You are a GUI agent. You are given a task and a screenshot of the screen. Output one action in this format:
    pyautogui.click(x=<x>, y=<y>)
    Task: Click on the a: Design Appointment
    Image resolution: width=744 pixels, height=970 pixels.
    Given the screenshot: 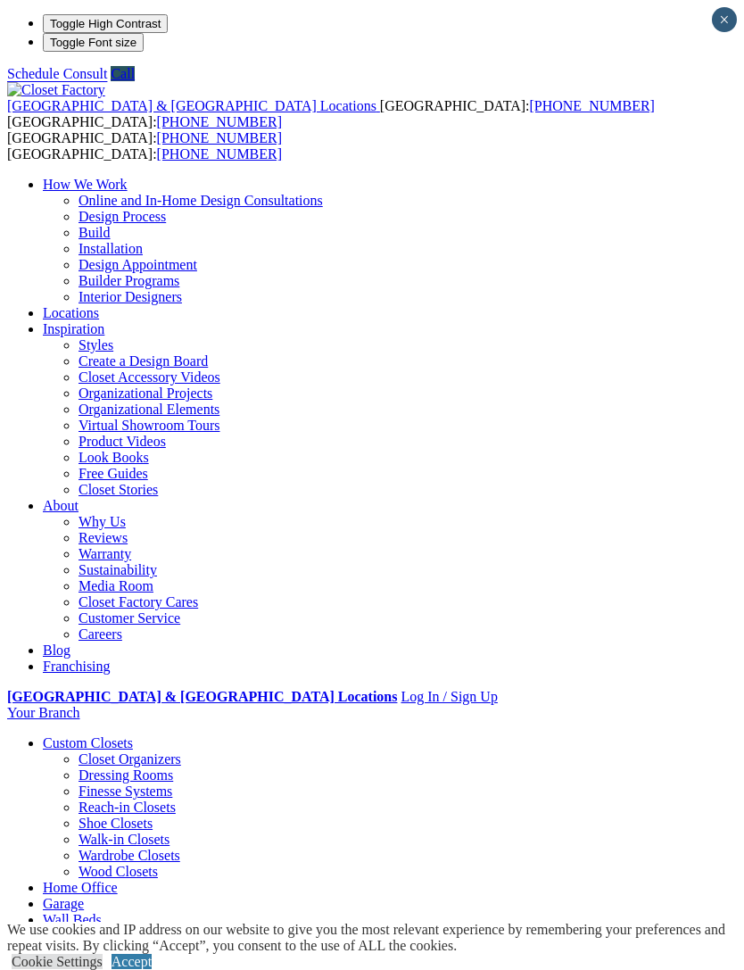 What is the action you would take?
    pyautogui.click(x=137, y=264)
    